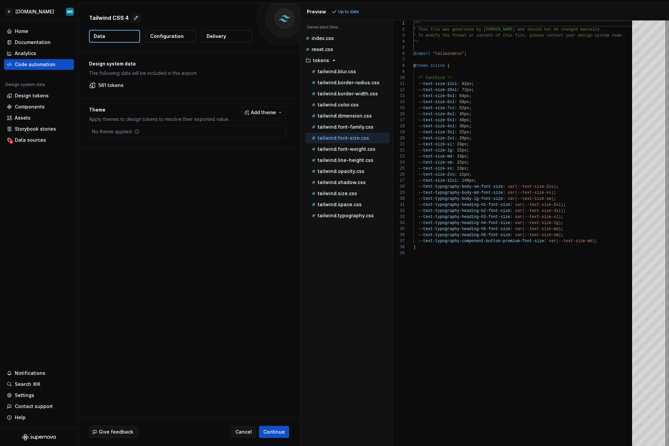 This screenshot has height=446, width=669. I want to click on button: tailwind.line-height.css, so click(348, 160).